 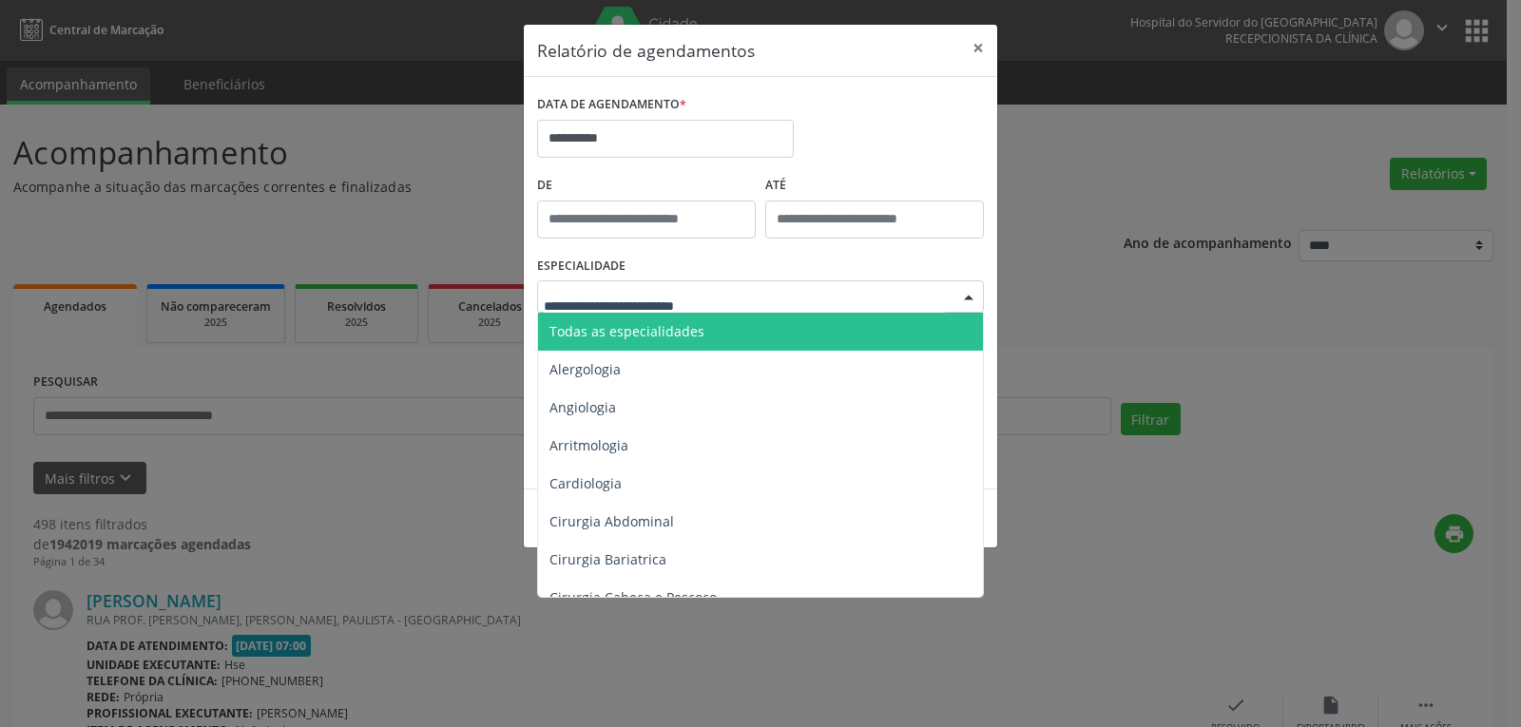 I want to click on span: Todas as especialidades, so click(x=626, y=331).